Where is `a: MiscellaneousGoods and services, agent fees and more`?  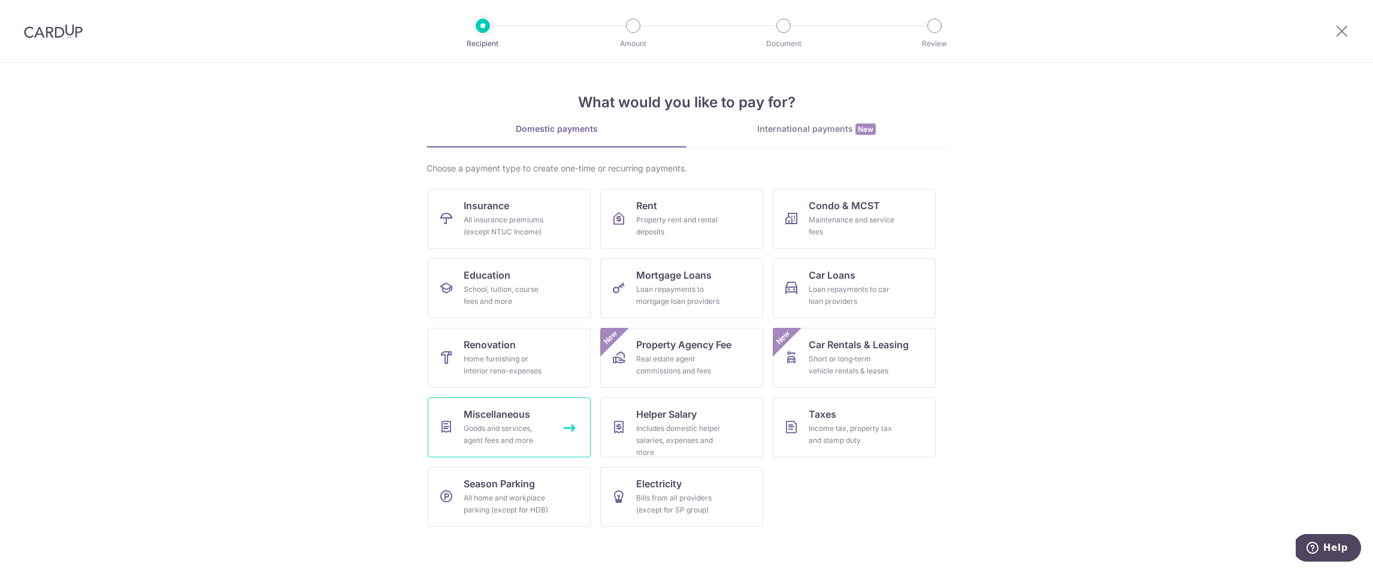
a: MiscellaneousGoods and services, agent fees and more is located at coordinates (509, 427).